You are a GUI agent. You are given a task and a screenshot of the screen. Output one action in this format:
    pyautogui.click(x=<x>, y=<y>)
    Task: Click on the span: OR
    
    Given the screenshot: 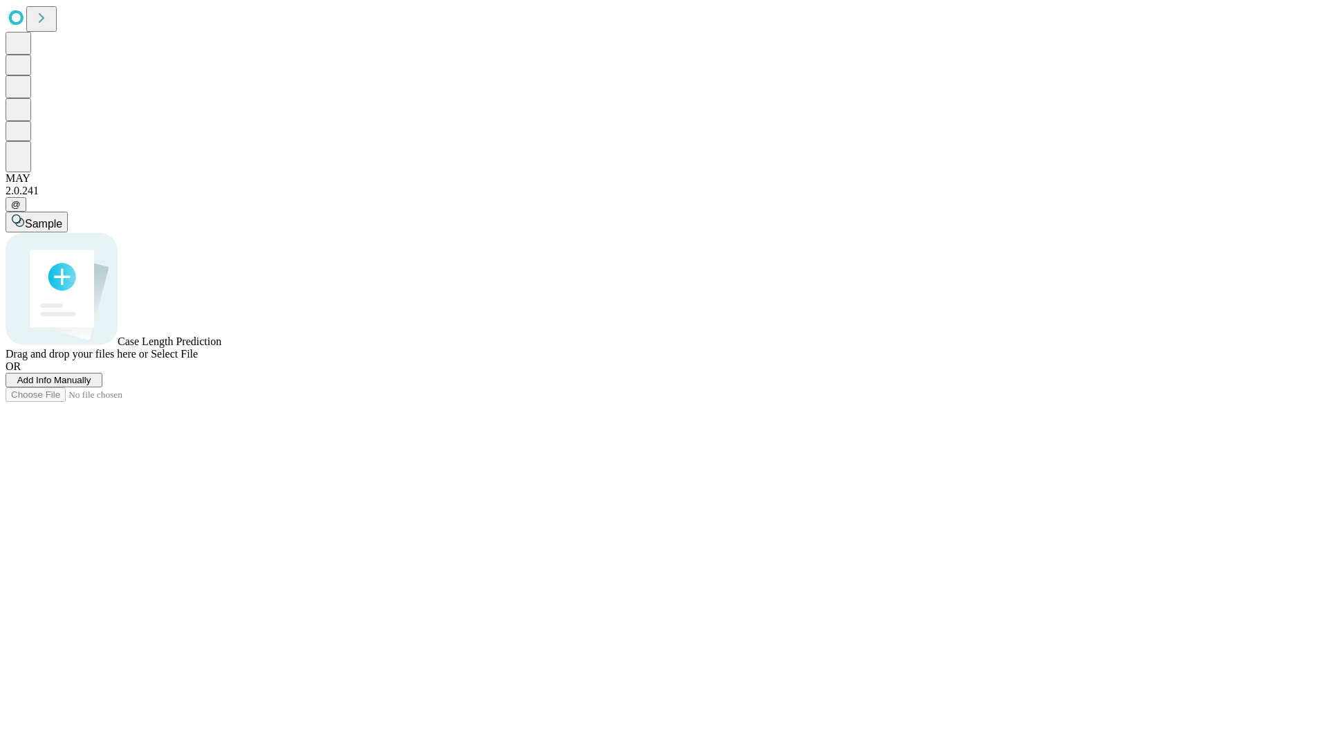 What is the action you would take?
    pyautogui.click(x=13, y=366)
    